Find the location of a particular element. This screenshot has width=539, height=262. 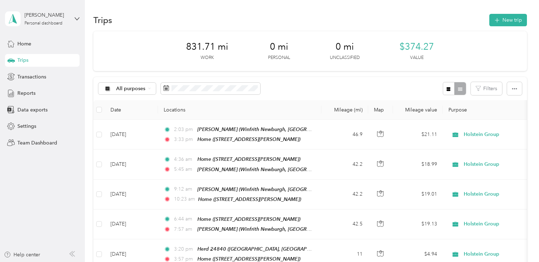

span: 2:03 pm is located at coordinates (184, 130).